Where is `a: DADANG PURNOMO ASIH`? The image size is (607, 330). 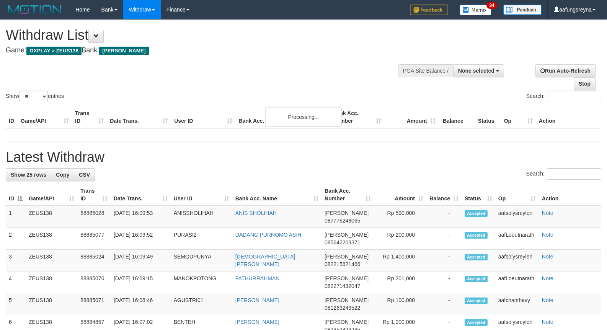 a: DADANG PURNOMO ASIH is located at coordinates (268, 235).